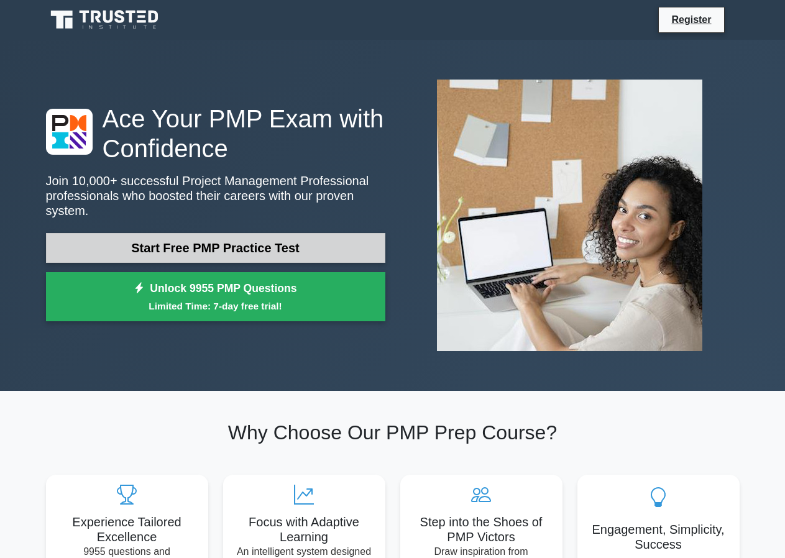 This screenshot has height=558, width=785. I want to click on h2: Why Choose Our PMP Prep Course?, so click(393, 432).